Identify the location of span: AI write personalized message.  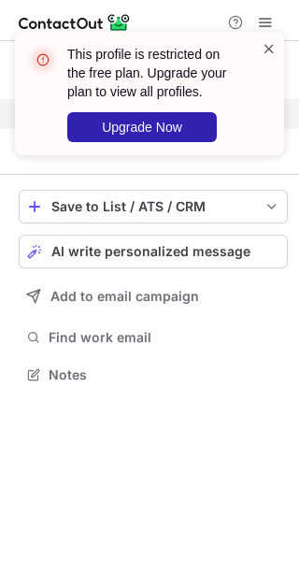
(151, 252).